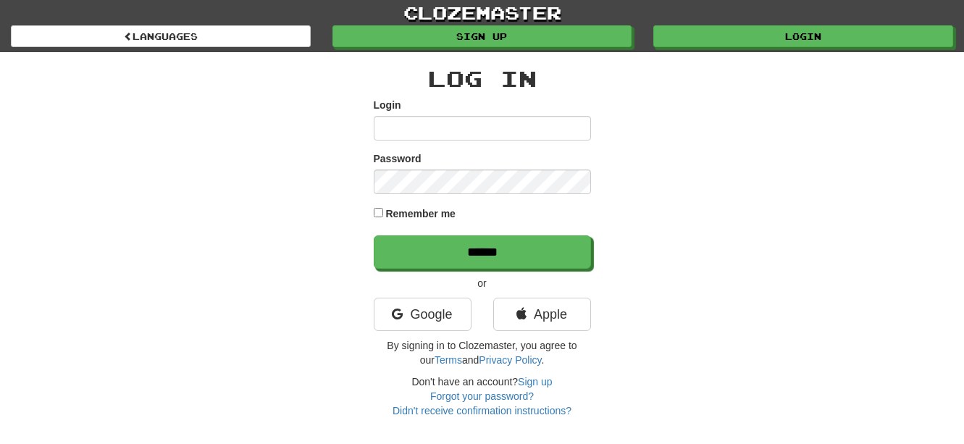 This screenshot has height=444, width=964. Describe the element at coordinates (542, 314) in the screenshot. I see `a: Apple` at that location.